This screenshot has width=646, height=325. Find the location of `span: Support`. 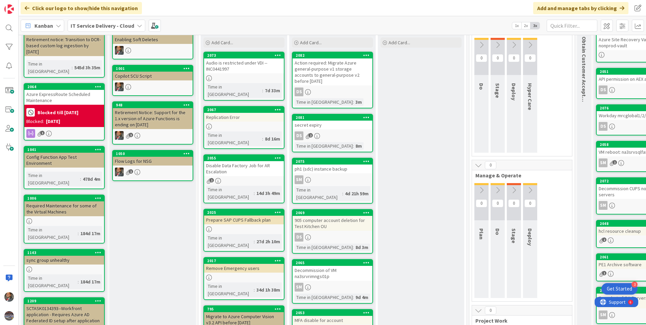

span: Support is located at coordinates (22, 5).